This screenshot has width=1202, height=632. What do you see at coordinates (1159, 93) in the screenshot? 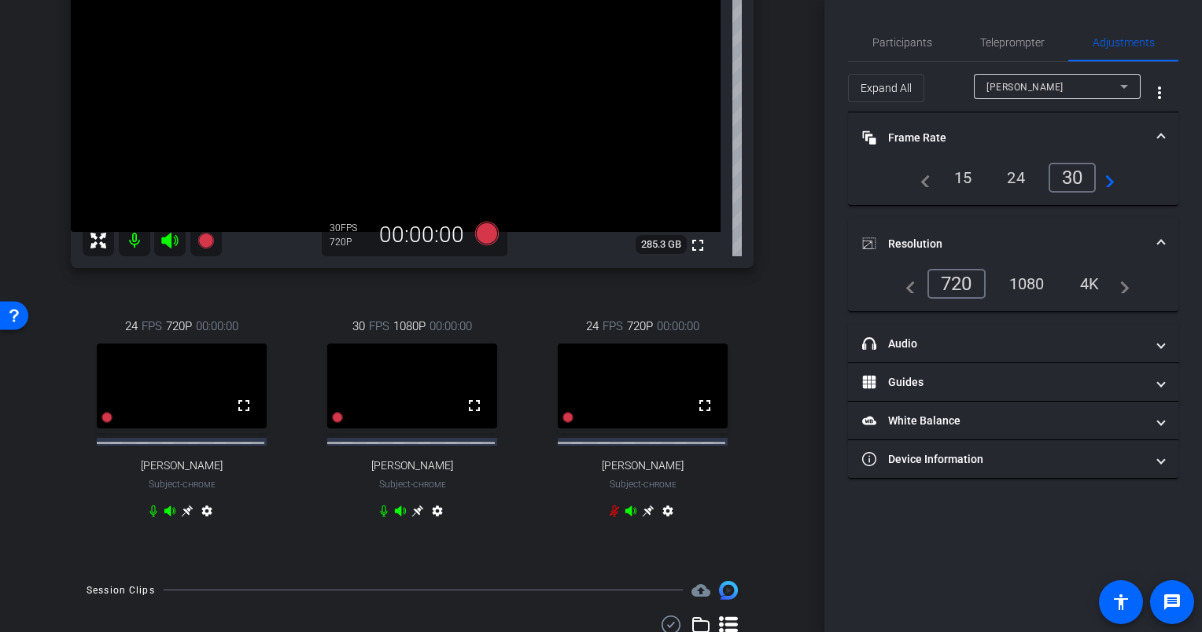
I see `button: More Options for Adjustments Panel` at bounding box center [1159, 93].